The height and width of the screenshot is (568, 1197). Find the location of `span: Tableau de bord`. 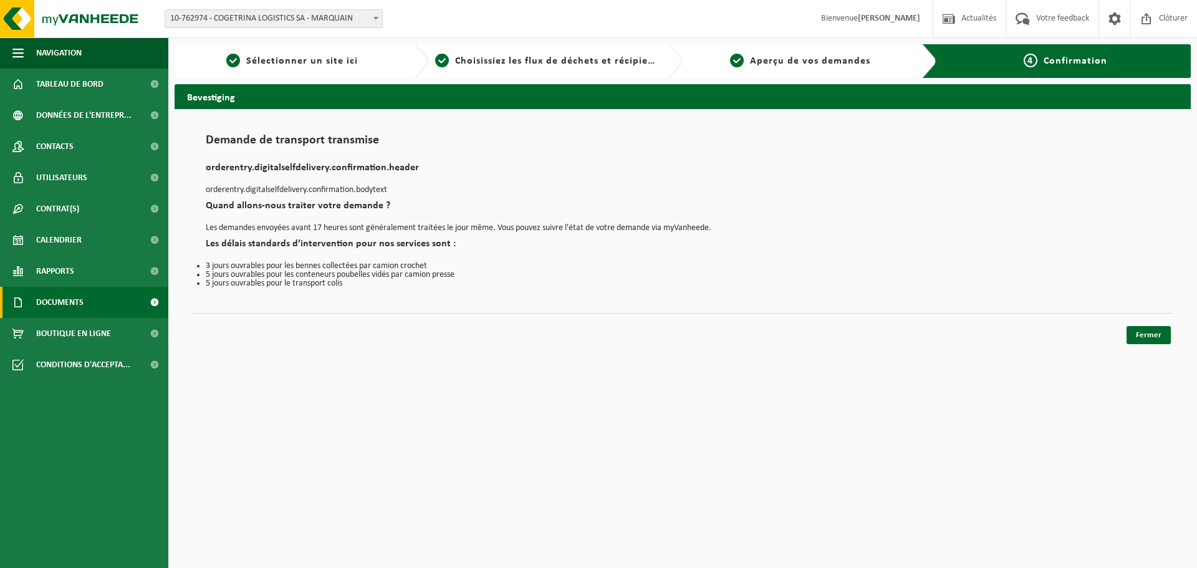

span: Tableau de bord is located at coordinates (70, 84).